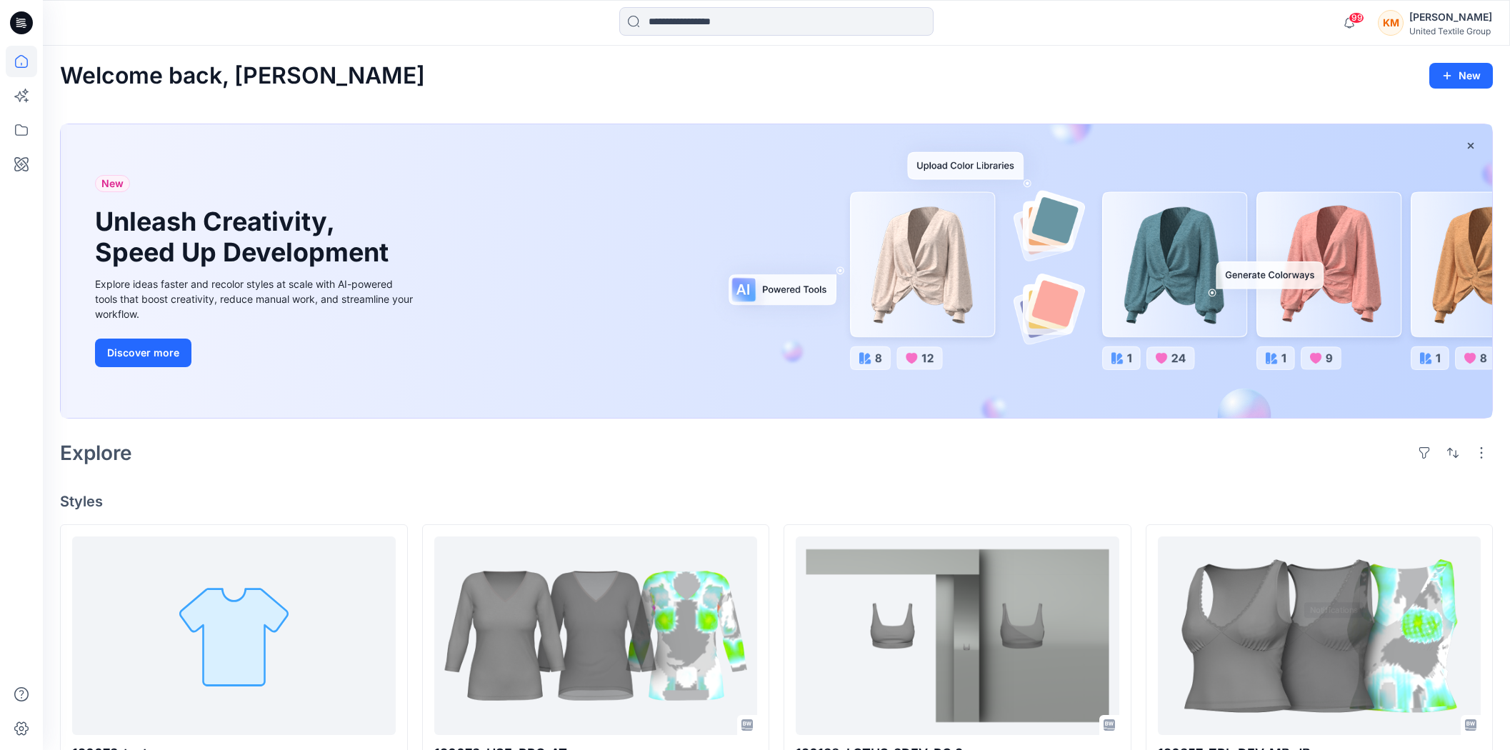  I want to click on button: New, so click(1461, 76).